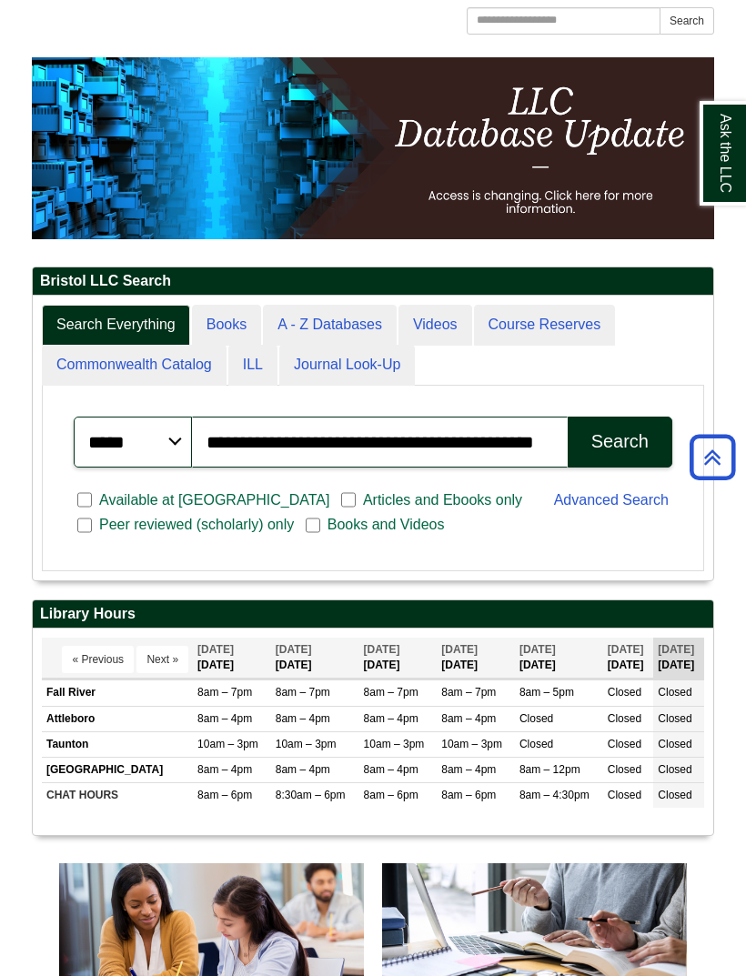 Image resolution: width=746 pixels, height=976 pixels. What do you see at coordinates (85, 526) in the screenshot?
I see `input: Peer reviewed (scholarly) only` at bounding box center [85, 526].